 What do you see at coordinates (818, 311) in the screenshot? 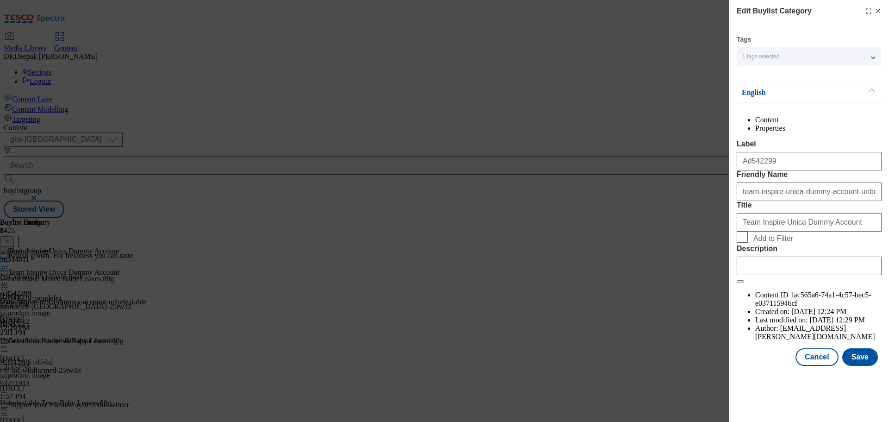
I see `li: Created on:` at bounding box center [818, 311].